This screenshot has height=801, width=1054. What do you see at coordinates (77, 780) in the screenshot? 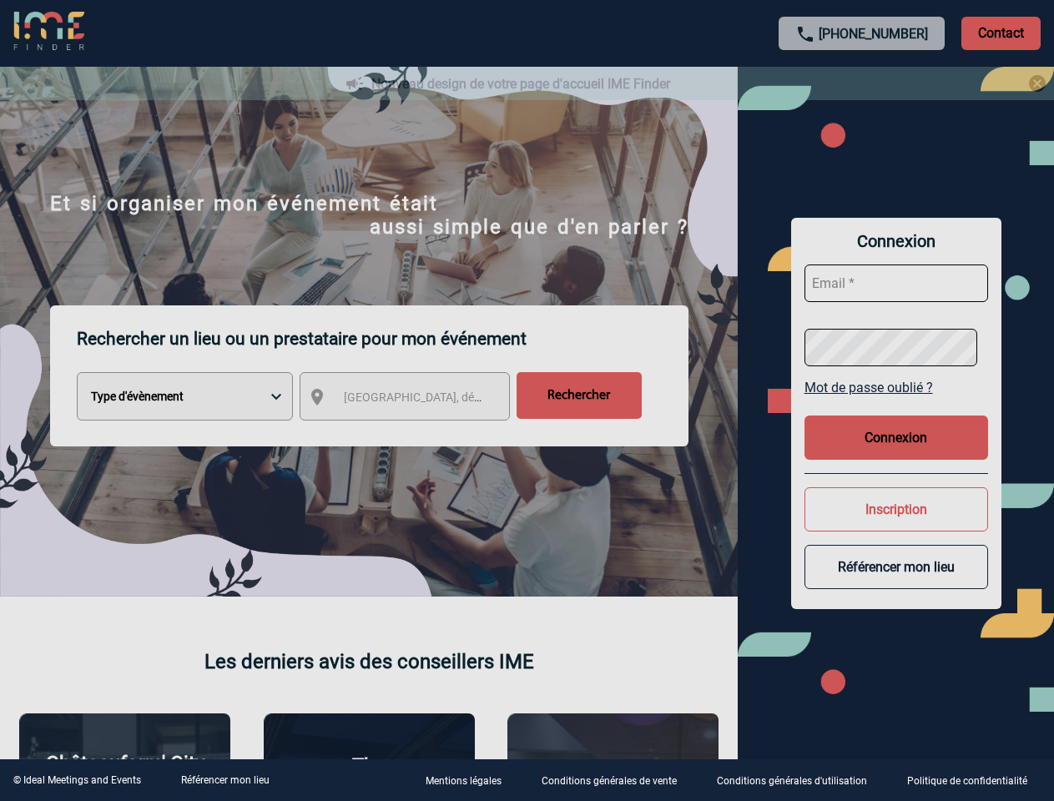
I see `div: © Ideal Meetings and Events` at bounding box center [77, 780].